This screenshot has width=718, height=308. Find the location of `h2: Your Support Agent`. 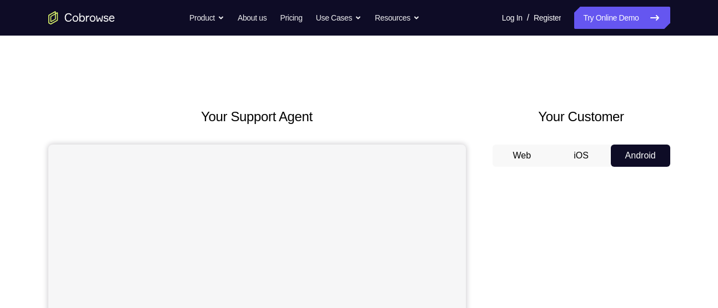

h2: Your Support Agent is located at coordinates (257, 117).